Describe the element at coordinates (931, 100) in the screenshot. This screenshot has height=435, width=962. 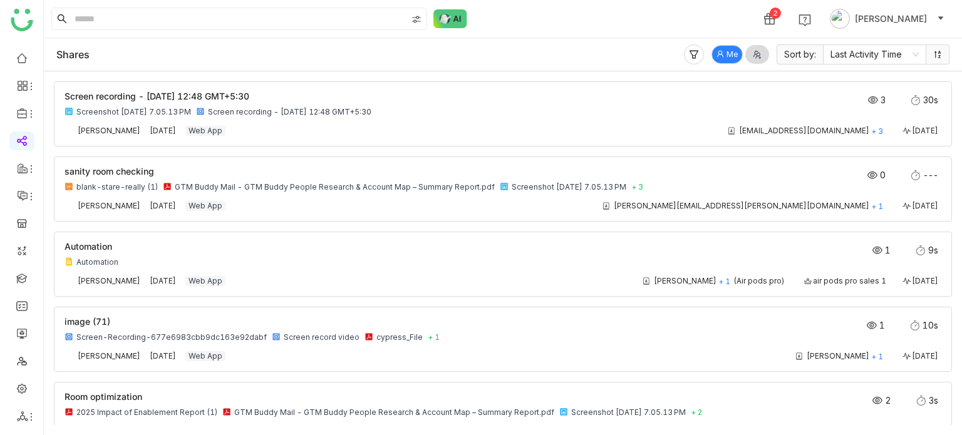
I see `span: 30s` at that location.